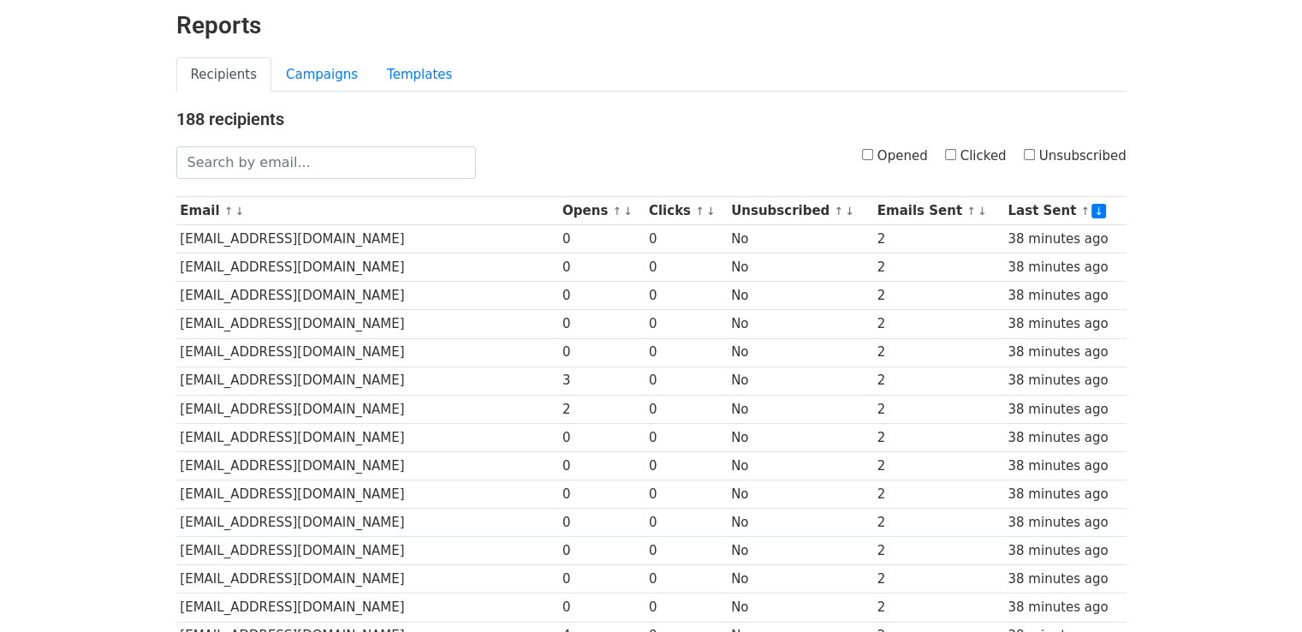 The height and width of the screenshot is (632, 1302). Describe the element at coordinates (322, 74) in the screenshot. I see `a: Campaigns` at that location.